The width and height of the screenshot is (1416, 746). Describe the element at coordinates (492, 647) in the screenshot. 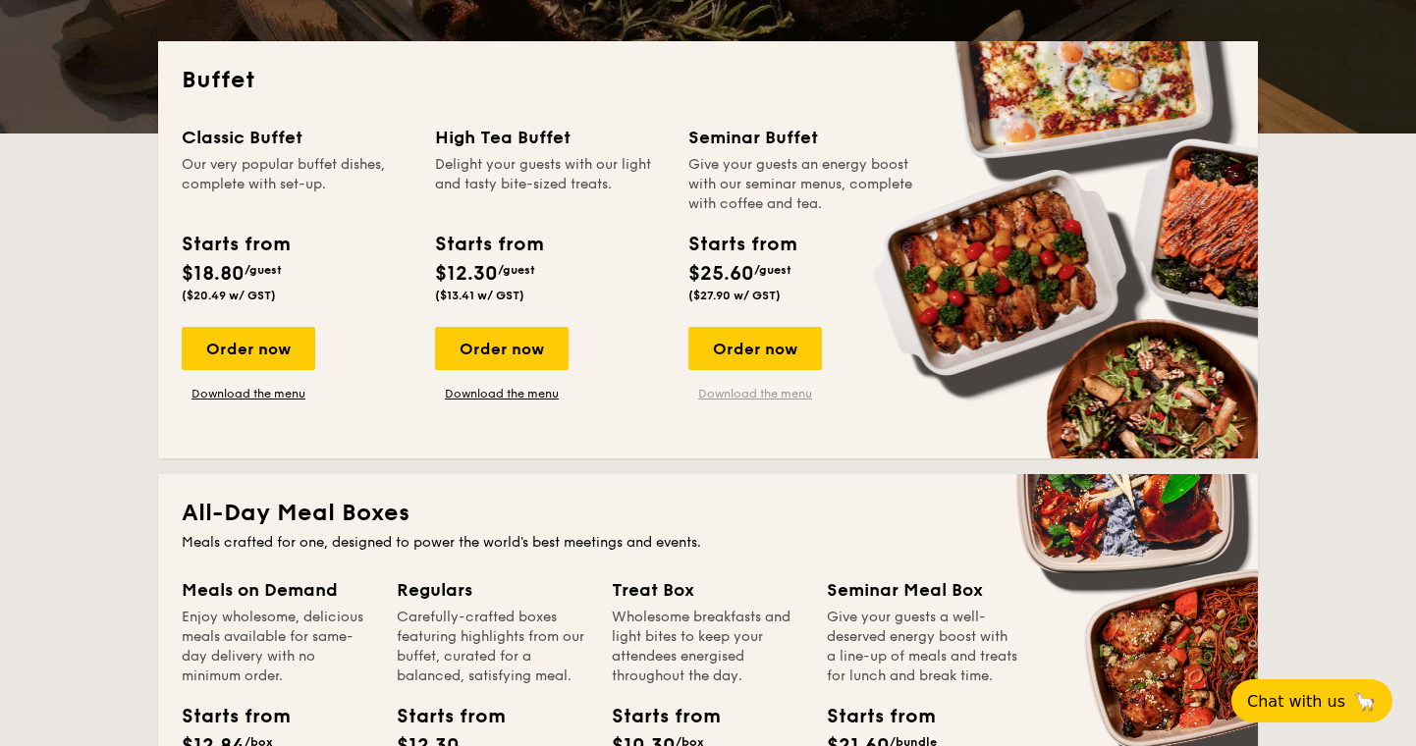

I see `div: Carefully-crafted boxes featuring highlights from our buffet, curated for a balanced, satisfying ...` at that location.